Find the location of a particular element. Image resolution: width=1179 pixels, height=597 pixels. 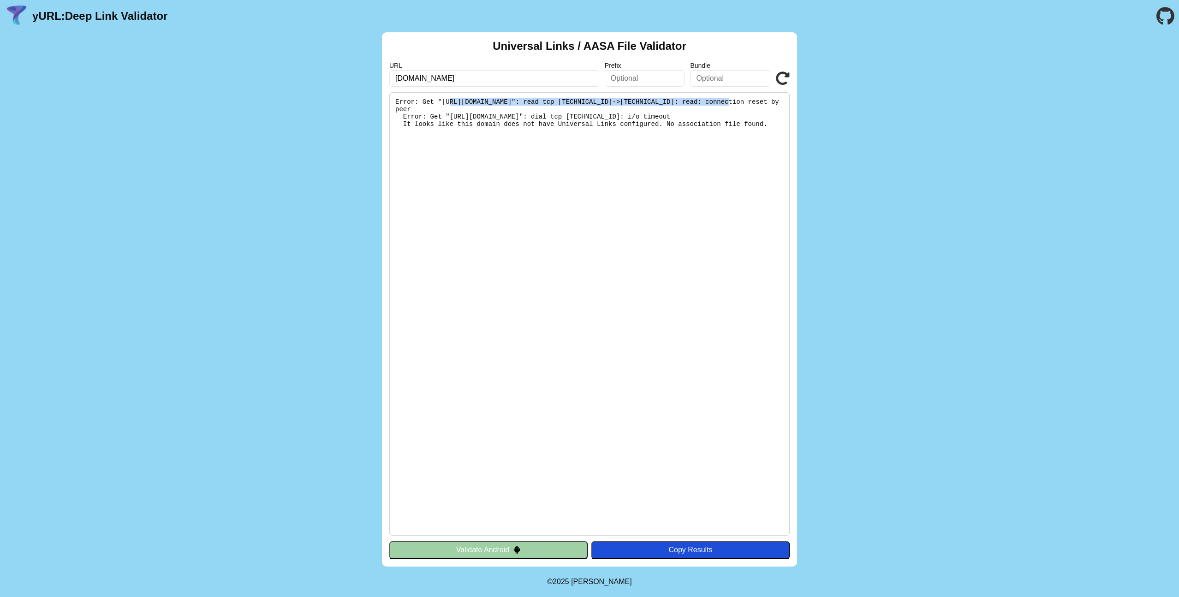

img: yURL Logo is located at coordinates (17, 16).